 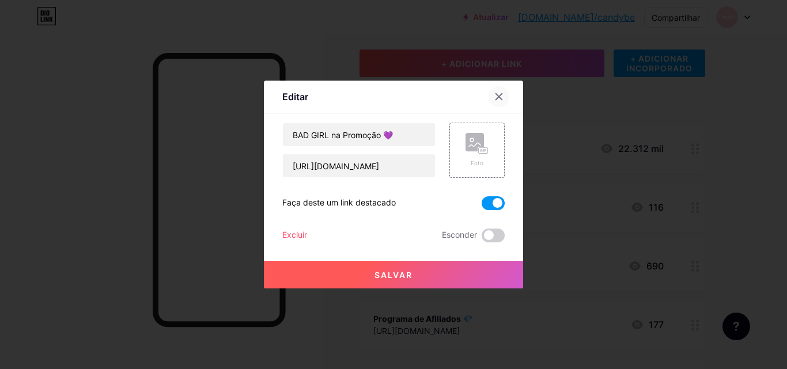 What do you see at coordinates (295, 97) in the screenshot?
I see `font: Editar` at bounding box center [295, 97].